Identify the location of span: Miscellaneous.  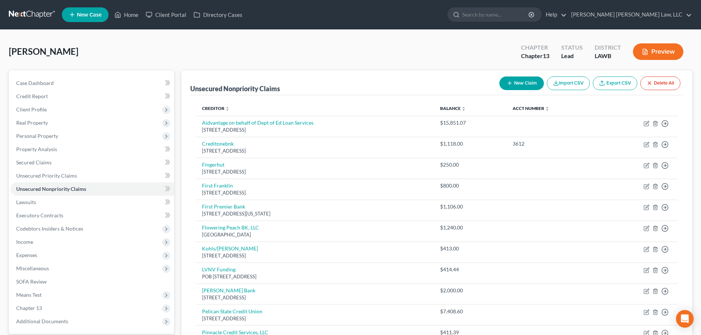
(32, 268).